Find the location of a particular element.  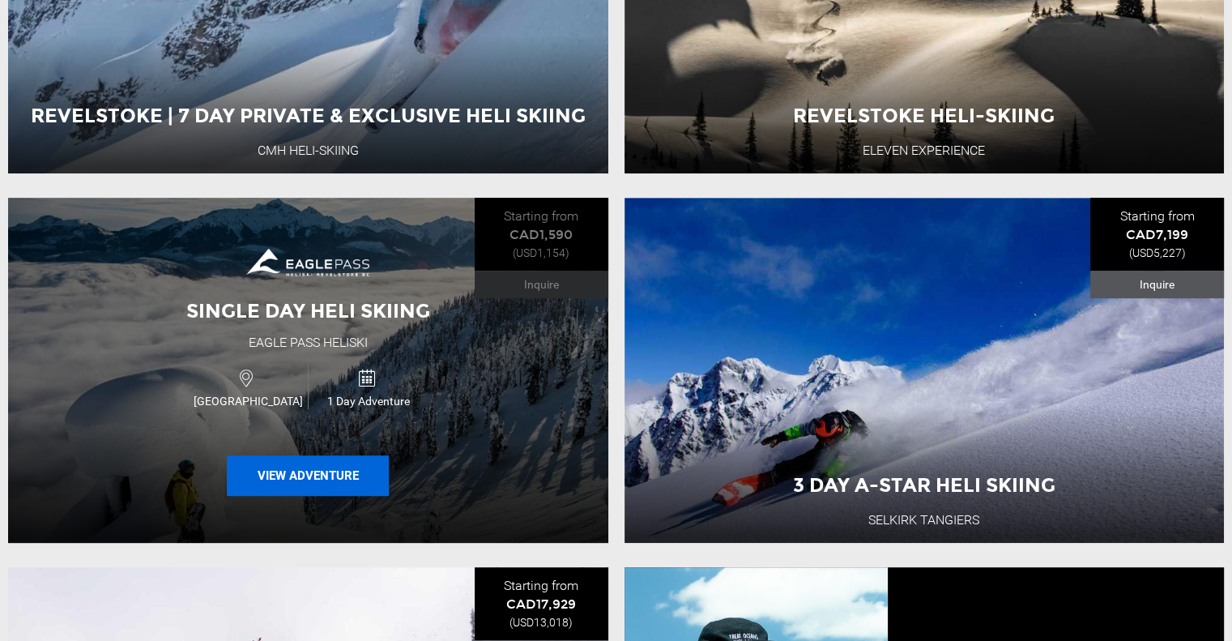

div: Eagle Pass Heliski is located at coordinates (308, 343).